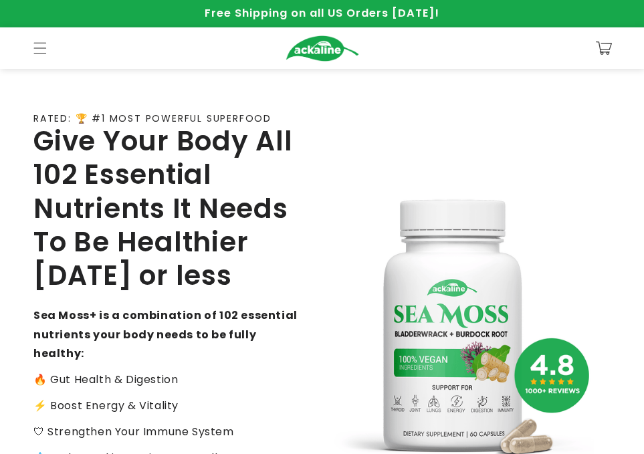 Image resolution: width=644 pixels, height=454 pixels. What do you see at coordinates (168, 432) in the screenshot?
I see `p: 🛡 Strengthen Your Immune System` at bounding box center [168, 432].